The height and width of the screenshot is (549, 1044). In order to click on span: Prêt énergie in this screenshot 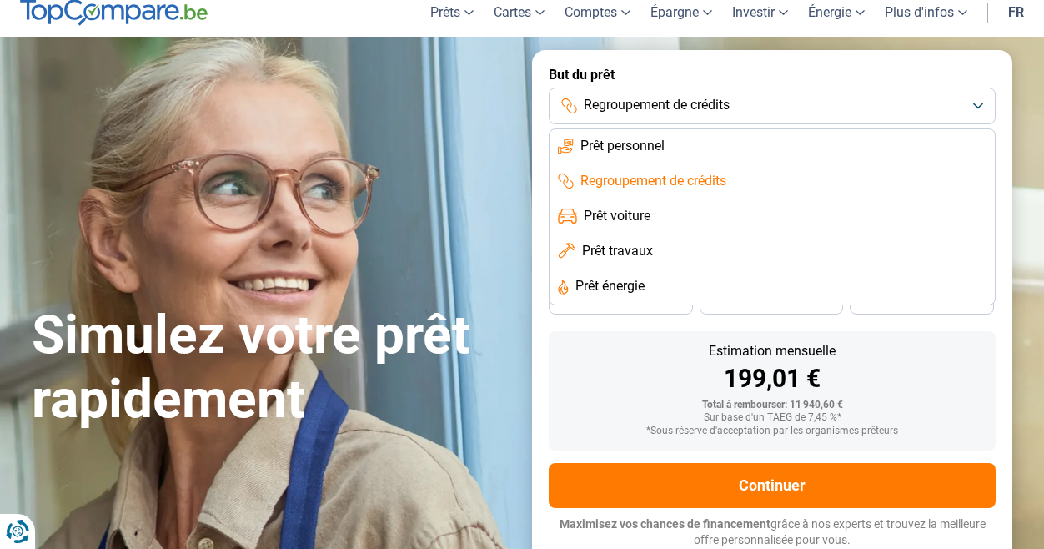, I will do `click(610, 286)`.